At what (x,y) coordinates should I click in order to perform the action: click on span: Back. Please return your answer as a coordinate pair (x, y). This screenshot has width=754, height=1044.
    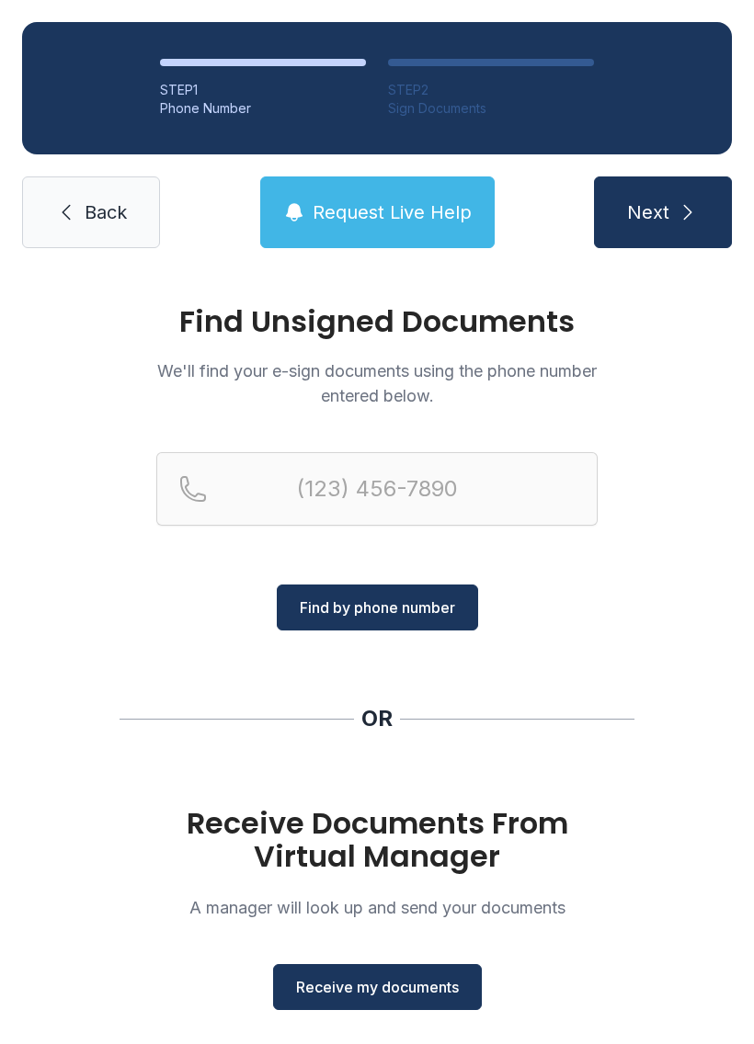
    Looking at the image, I should click on (106, 212).